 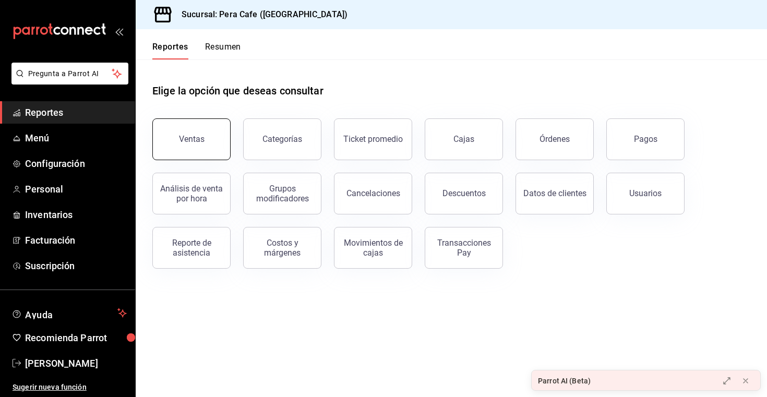 What do you see at coordinates (645, 139) in the screenshot?
I see `button: Pagos` at bounding box center [645, 139].